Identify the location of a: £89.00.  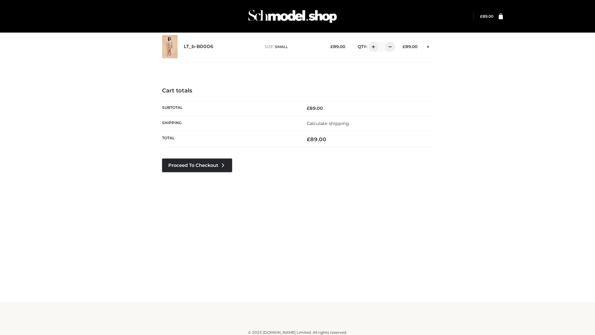
(487, 16).